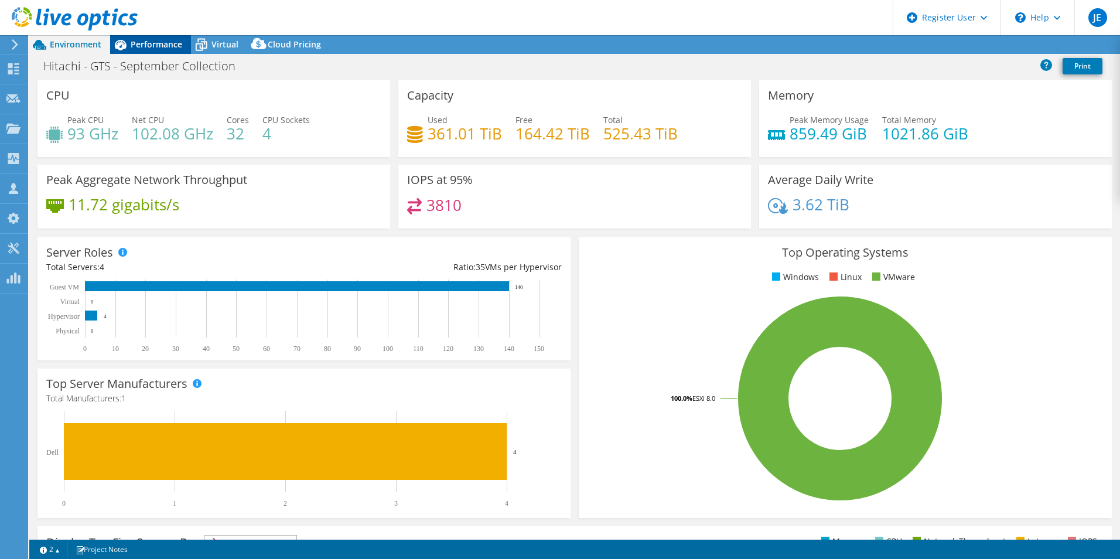  Describe the element at coordinates (102, 267) in the screenshot. I see `span: 4` at that location.